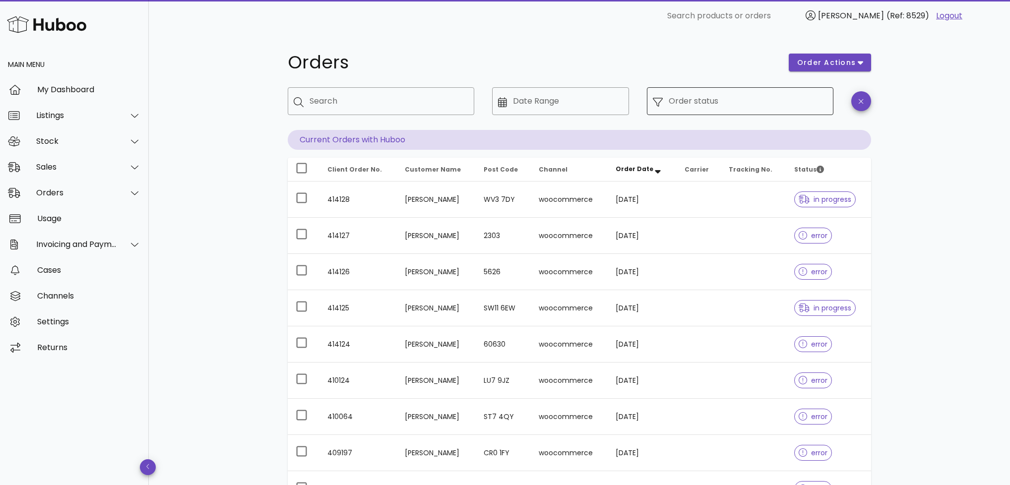  What do you see at coordinates (358, 272) in the screenshot?
I see `td: 414126` at bounding box center [358, 272].